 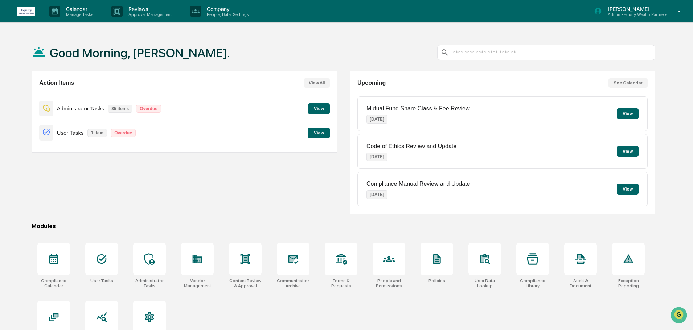 I want to click on a: Powered byPylon, so click(x=69, y=126).